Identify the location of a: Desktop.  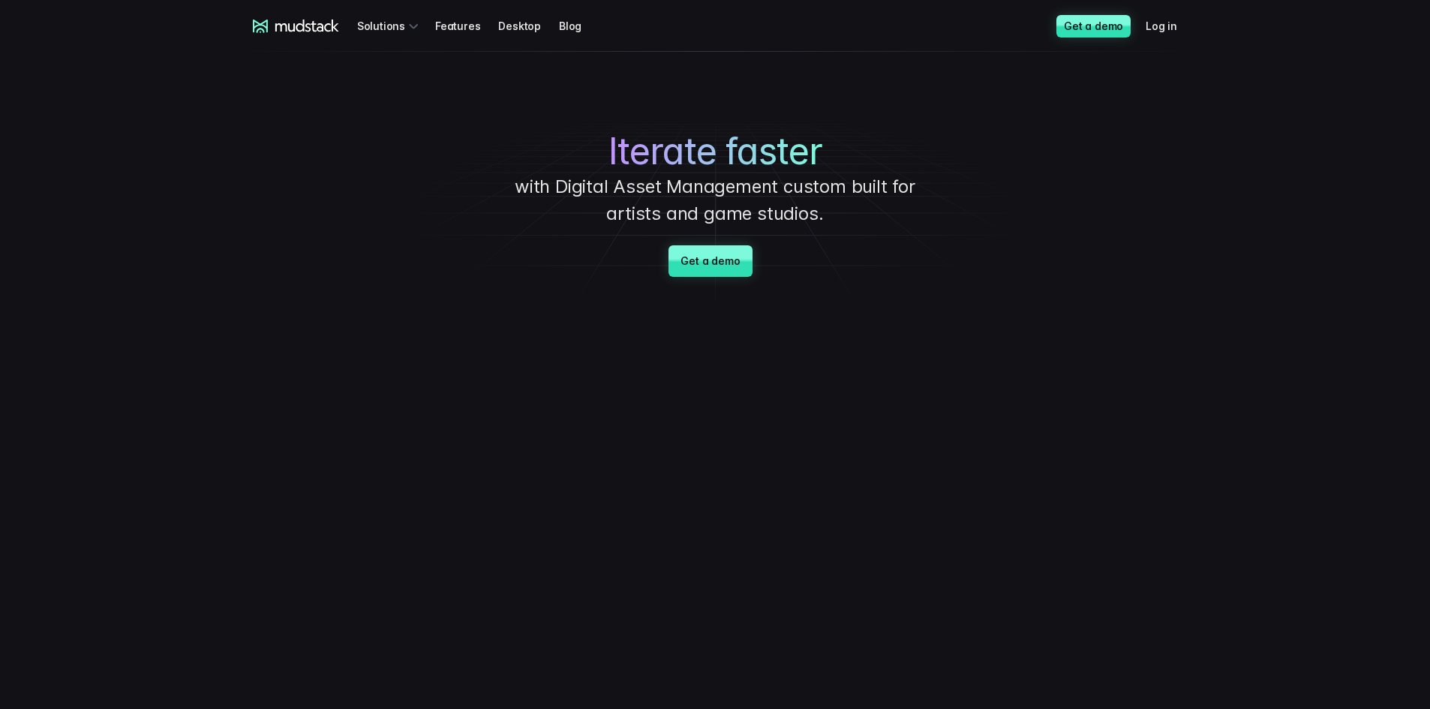
(528, 26).